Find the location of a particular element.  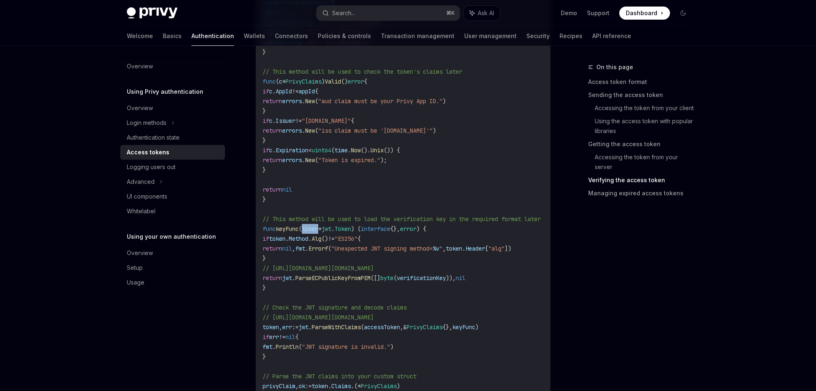

a: Access token format is located at coordinates (642, 82).